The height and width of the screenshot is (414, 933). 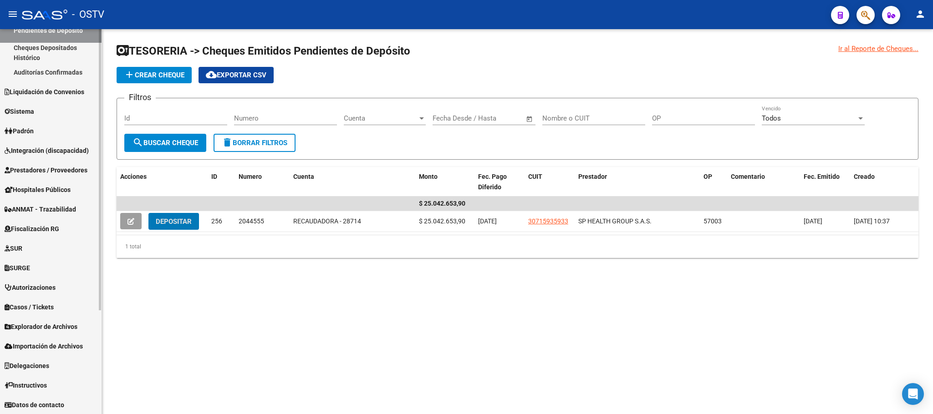 I want to click on span: Monto, so click(x=428, y=177).